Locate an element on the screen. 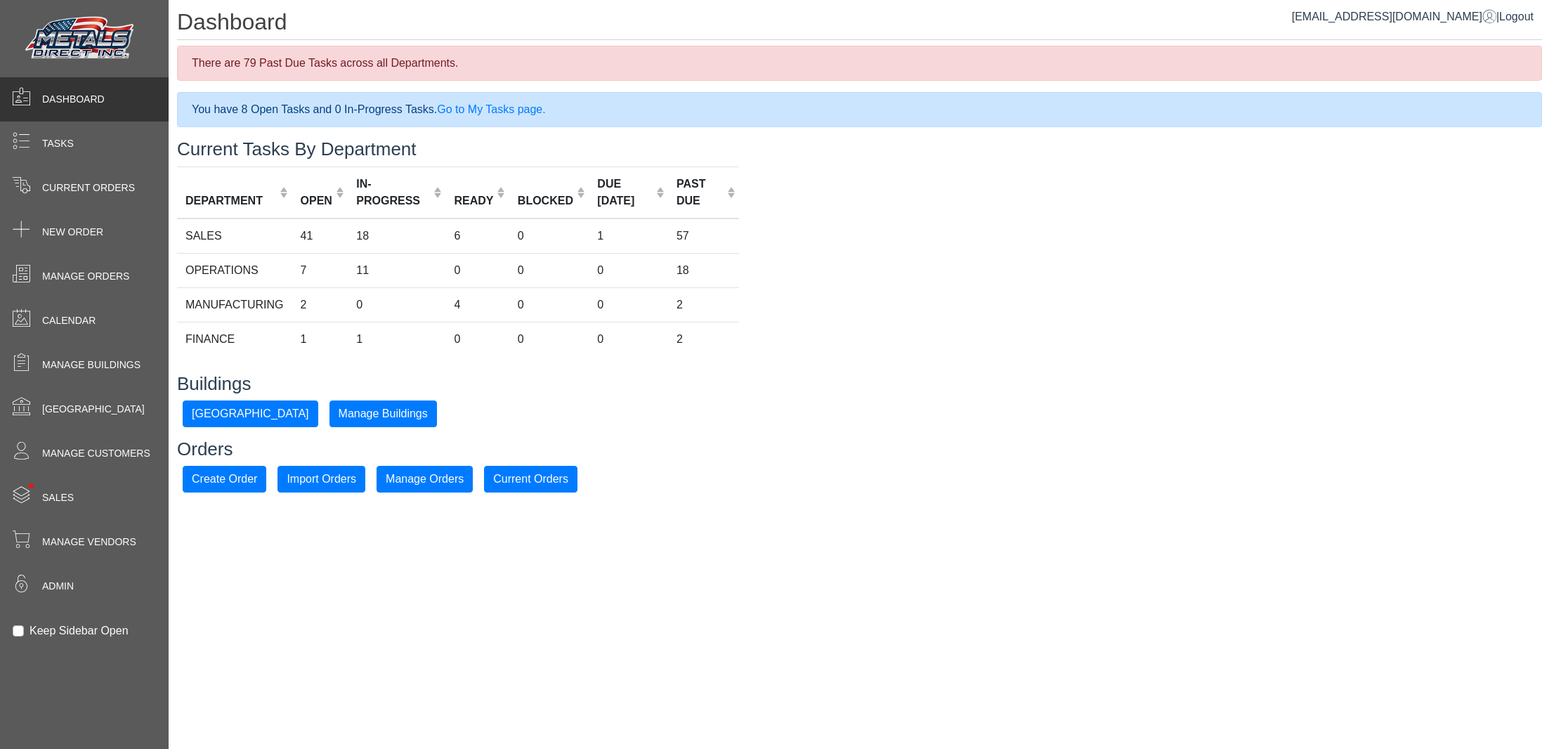 This screenshot has height=749, width=1542. button: Manage Orders is located at coordinates (424, 479).